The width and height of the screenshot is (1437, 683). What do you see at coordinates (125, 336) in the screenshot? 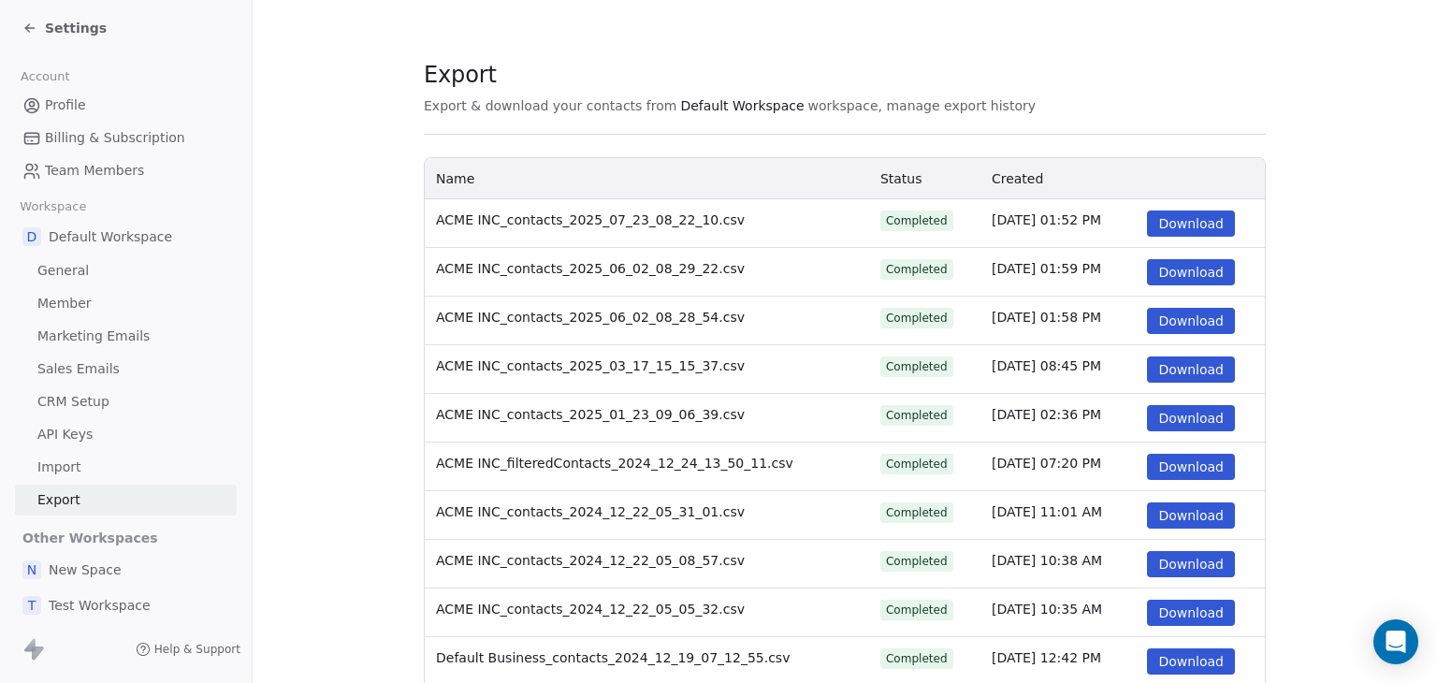
I see `a: Marketing Emails` at bounding box center [125, 336].